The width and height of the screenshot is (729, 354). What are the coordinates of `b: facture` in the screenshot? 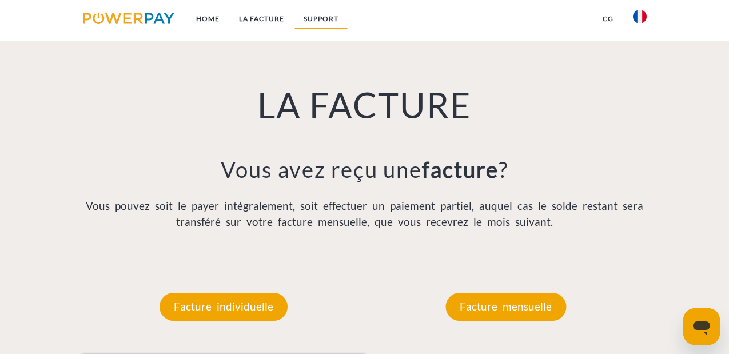 It's located at (460, 169).